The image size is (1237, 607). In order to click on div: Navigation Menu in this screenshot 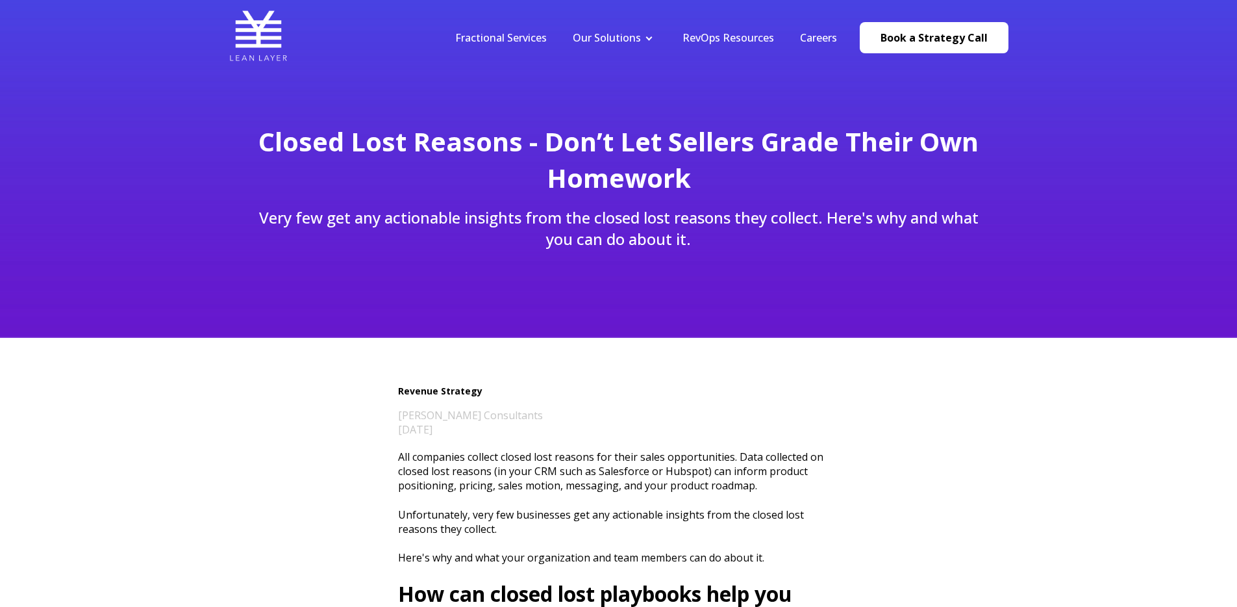, I will do `click(646, 38)`.